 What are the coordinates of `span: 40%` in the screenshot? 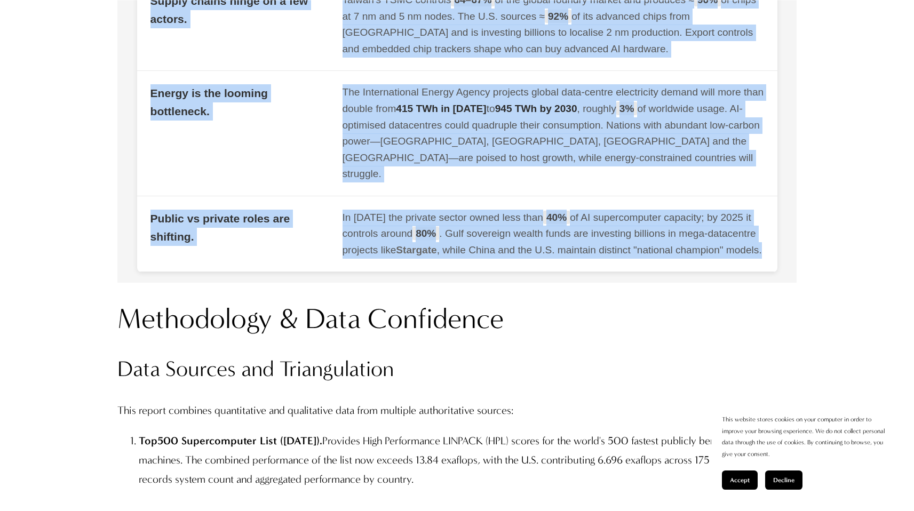 It's located at (557, 217).